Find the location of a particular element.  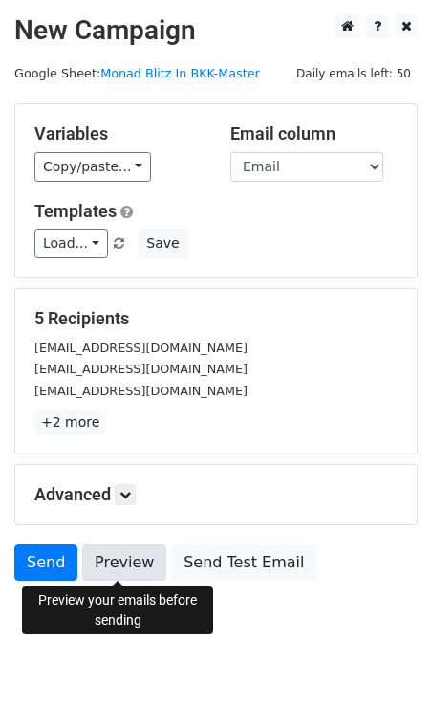

button: Save is located at coordinates (163, 243).